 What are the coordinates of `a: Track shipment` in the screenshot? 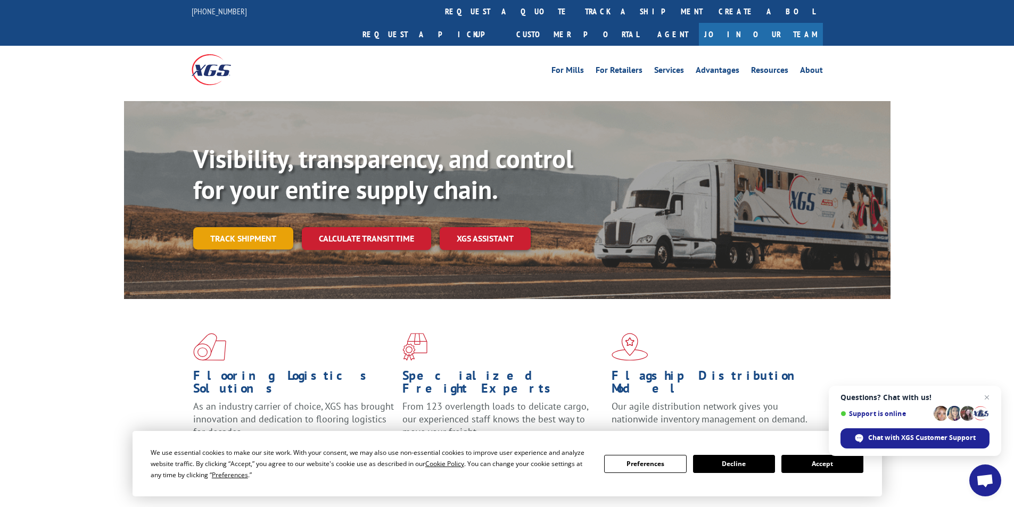 It's located at (243, 239).